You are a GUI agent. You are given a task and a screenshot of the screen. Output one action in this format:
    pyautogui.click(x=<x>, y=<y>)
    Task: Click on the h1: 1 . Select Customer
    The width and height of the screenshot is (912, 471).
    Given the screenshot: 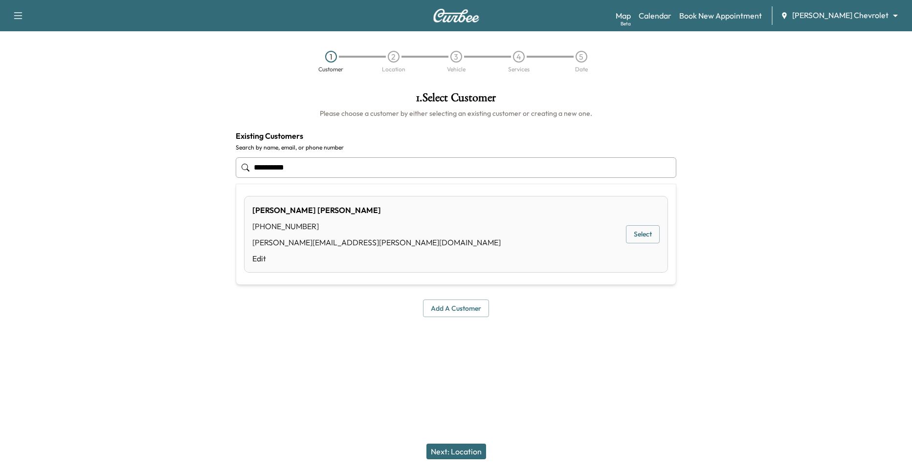 What is the action you would take?
    pyautogui.click(x=456, y=100)
    